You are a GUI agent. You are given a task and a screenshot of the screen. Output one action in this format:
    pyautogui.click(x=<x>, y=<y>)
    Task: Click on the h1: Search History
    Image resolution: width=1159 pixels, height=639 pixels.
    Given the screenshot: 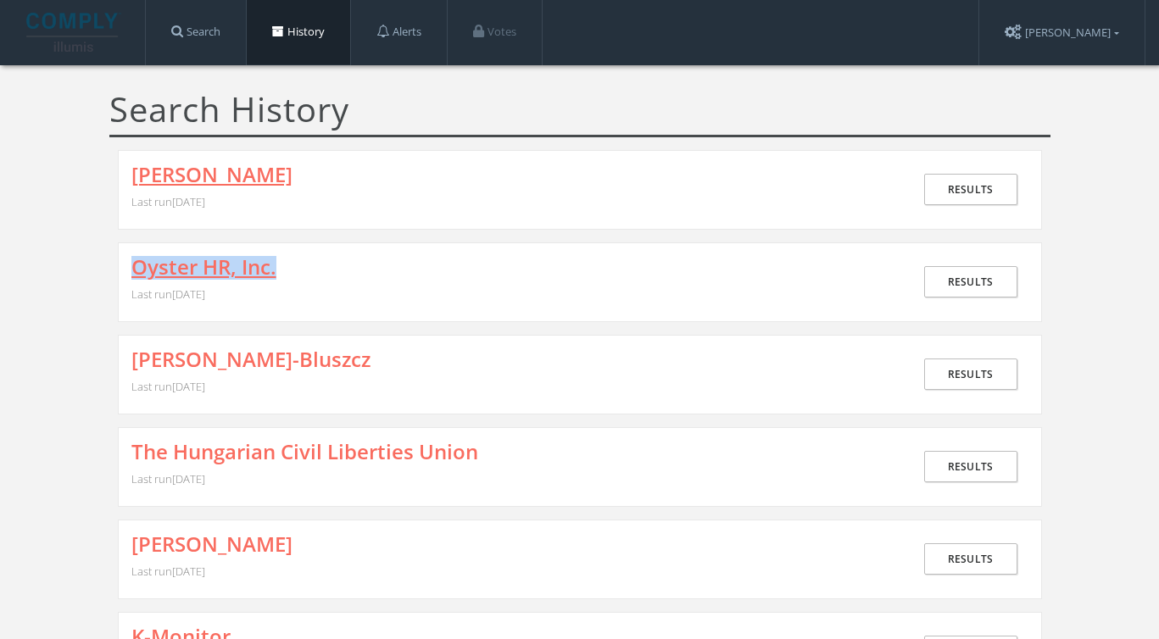 What is the action you would take?
    pyautogui.click(x=580, y=114)
    